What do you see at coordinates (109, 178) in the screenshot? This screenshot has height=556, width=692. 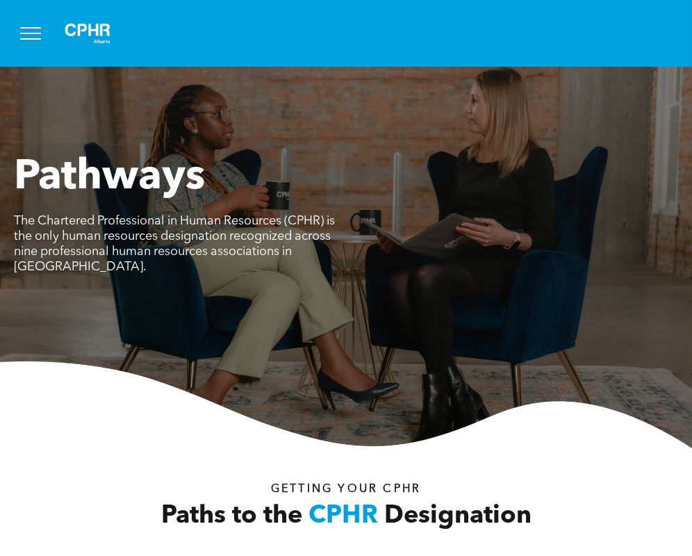 I see `span: Pathways` at bounding box center [109, 178].